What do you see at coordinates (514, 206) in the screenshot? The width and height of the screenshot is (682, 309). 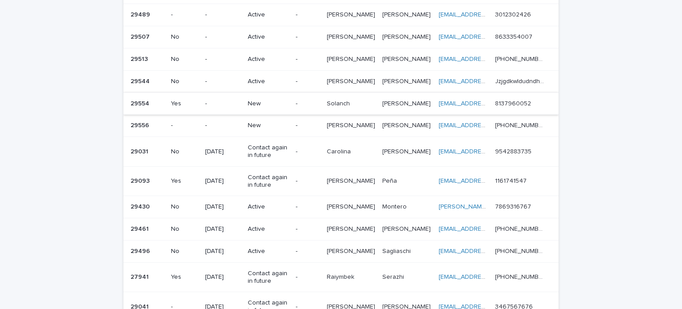 I see `p: 7869316767` at bounding box center [514, 206].